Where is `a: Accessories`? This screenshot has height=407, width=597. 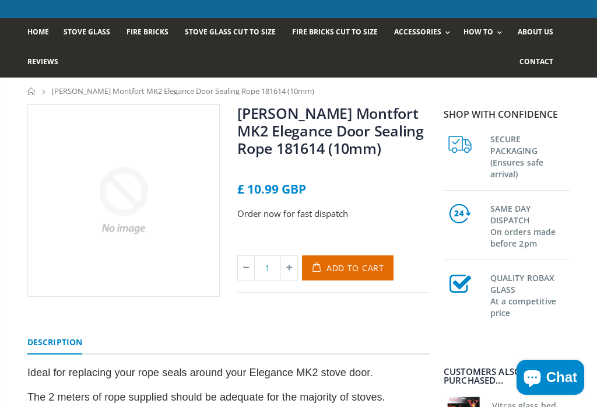
a: Accessories is located at coordinates (425, 33).